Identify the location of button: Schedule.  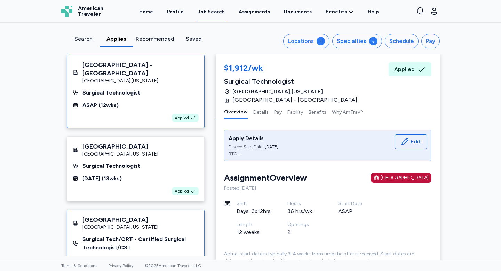
(402, 41).